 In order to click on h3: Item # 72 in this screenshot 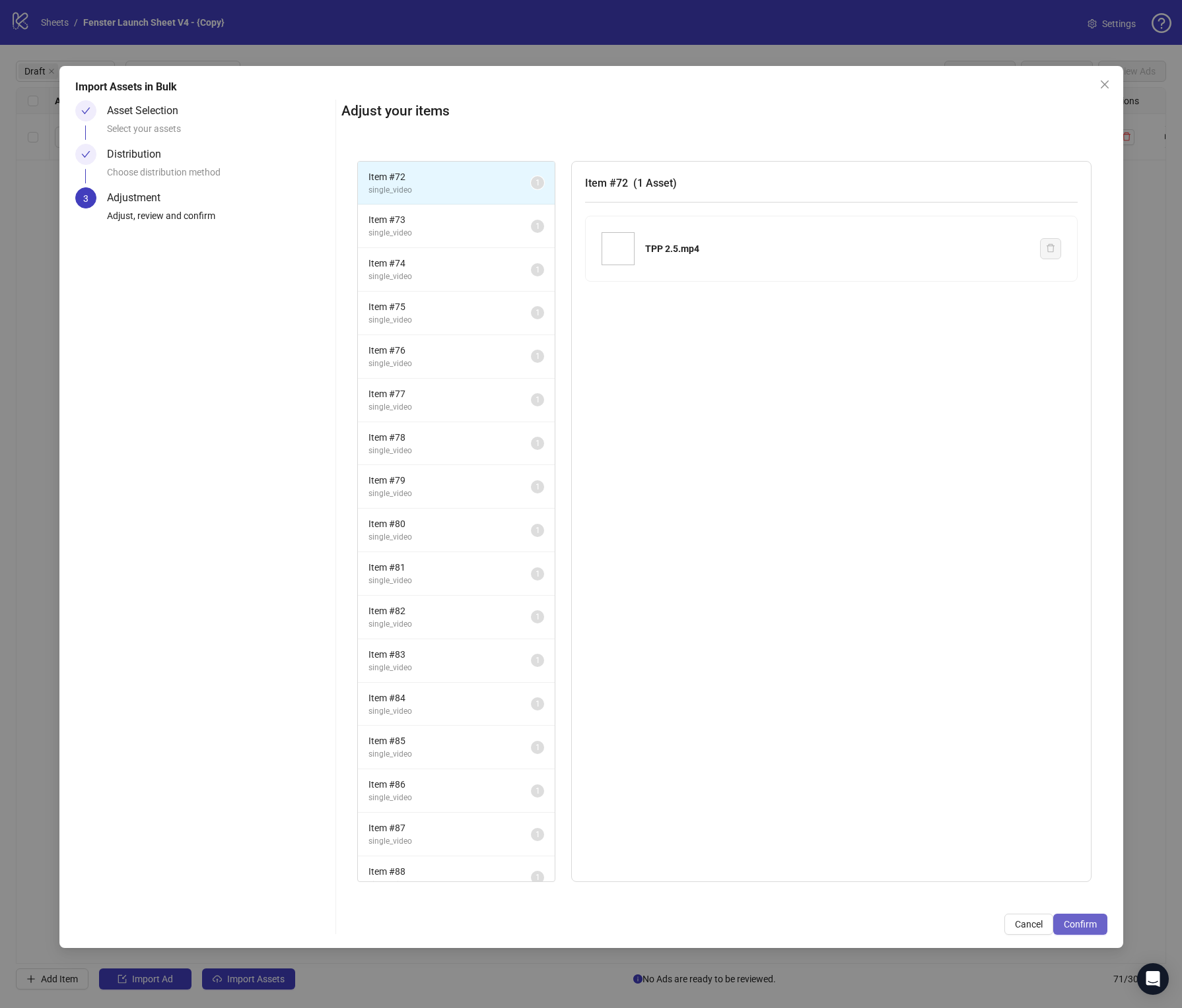, I will do `click(831, 183)`.